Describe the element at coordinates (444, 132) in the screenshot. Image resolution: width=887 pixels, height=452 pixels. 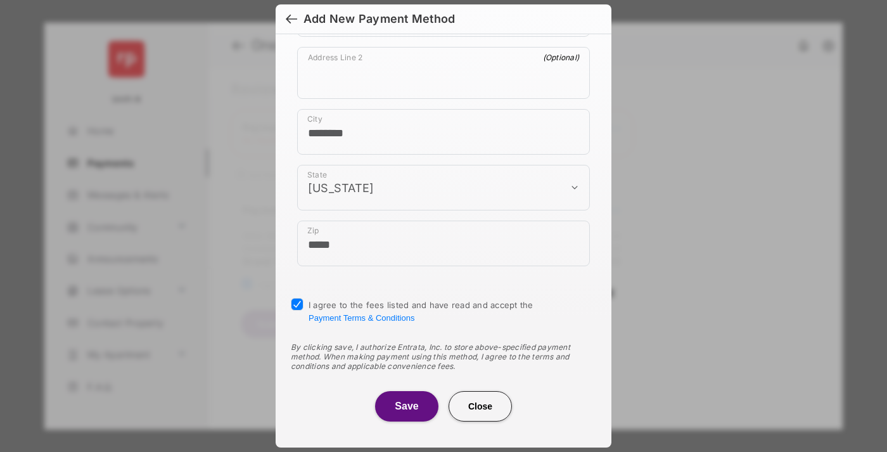
I see `div: payment_method_screening[postal_addresses][locality]` at that location.